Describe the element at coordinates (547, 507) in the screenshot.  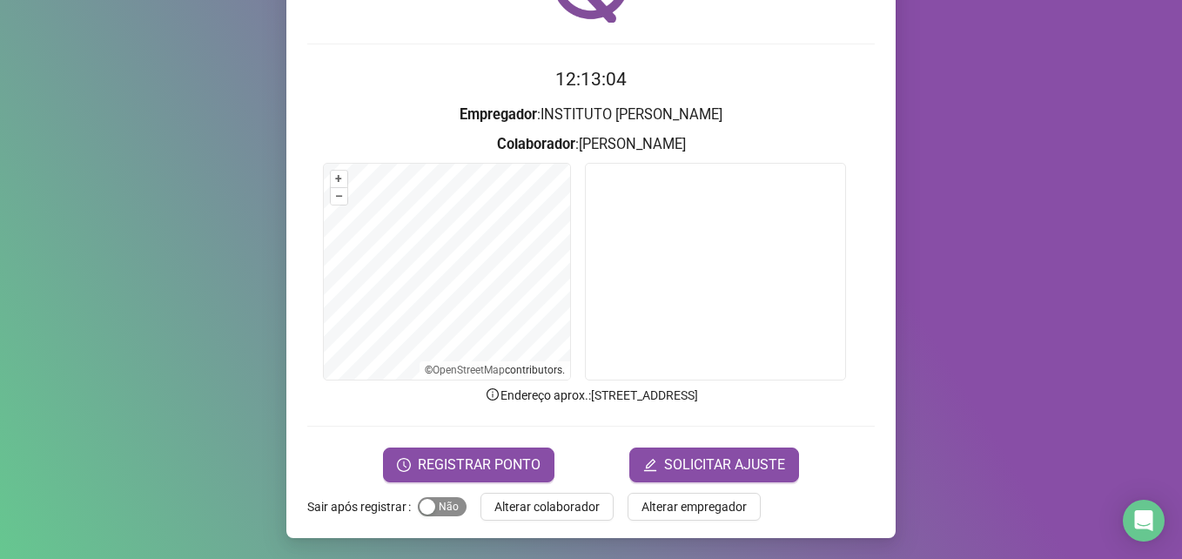
I see `span: Alterar colaborador` at that location.